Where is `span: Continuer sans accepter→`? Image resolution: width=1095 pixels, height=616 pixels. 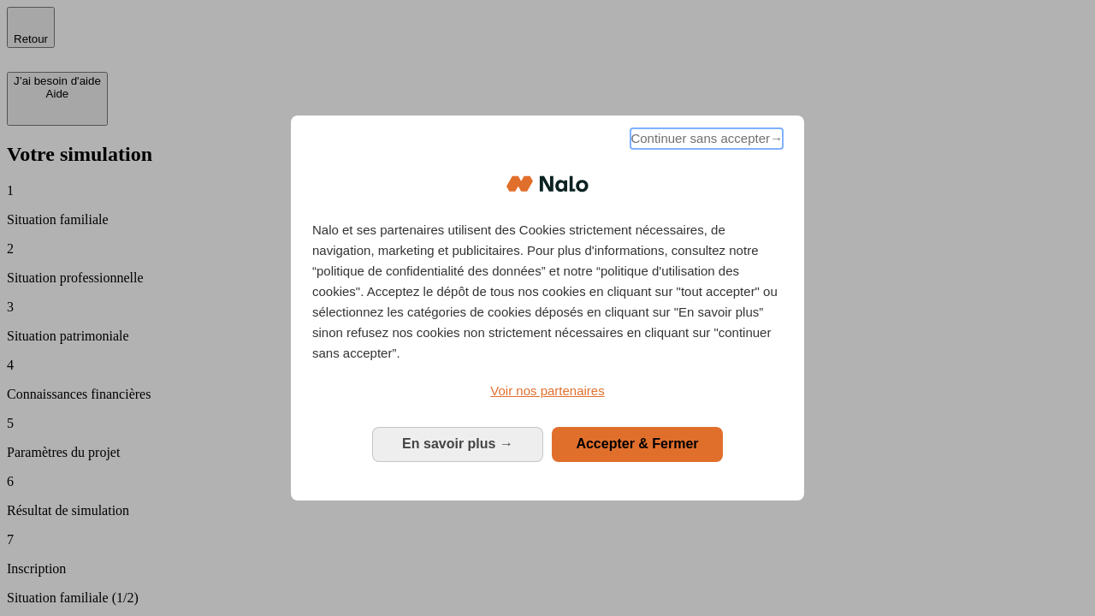
span: Continuer sans accepter→ is located at coordinates (707, 139).